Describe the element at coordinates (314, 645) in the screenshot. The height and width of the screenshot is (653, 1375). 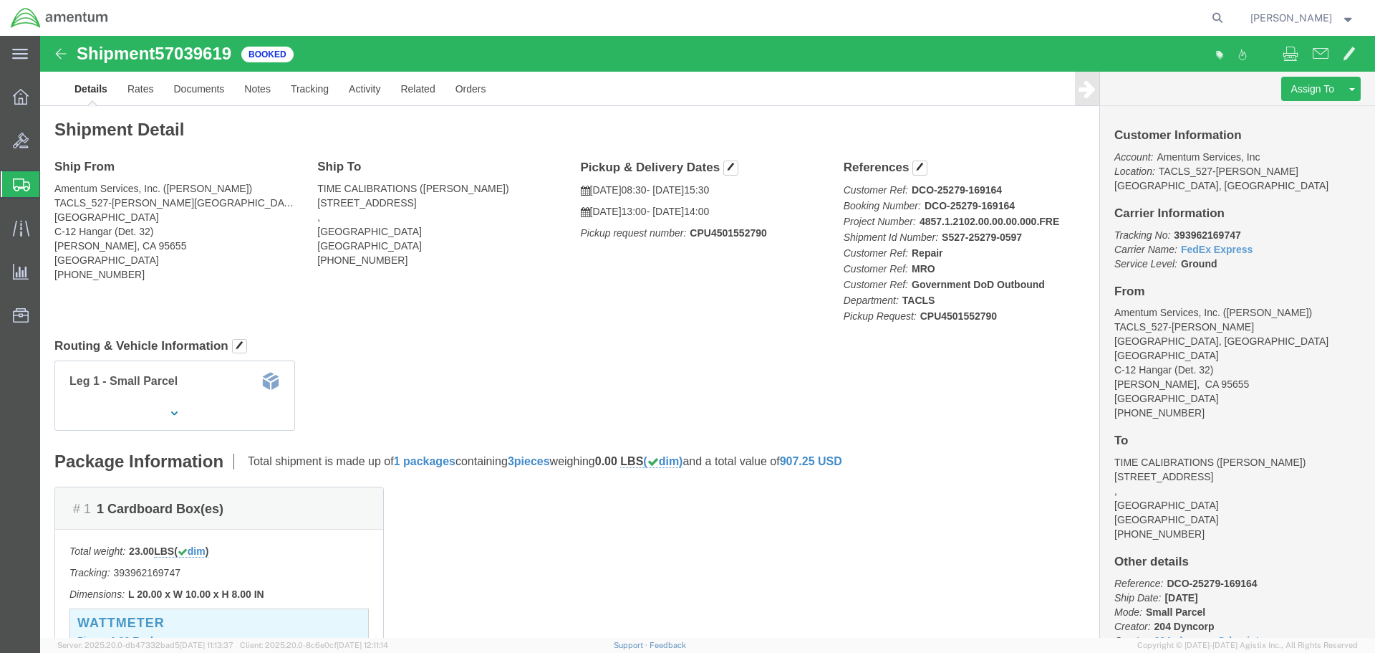
I see `span: Client: 2025.20.0-8c6e0cf` at that location.